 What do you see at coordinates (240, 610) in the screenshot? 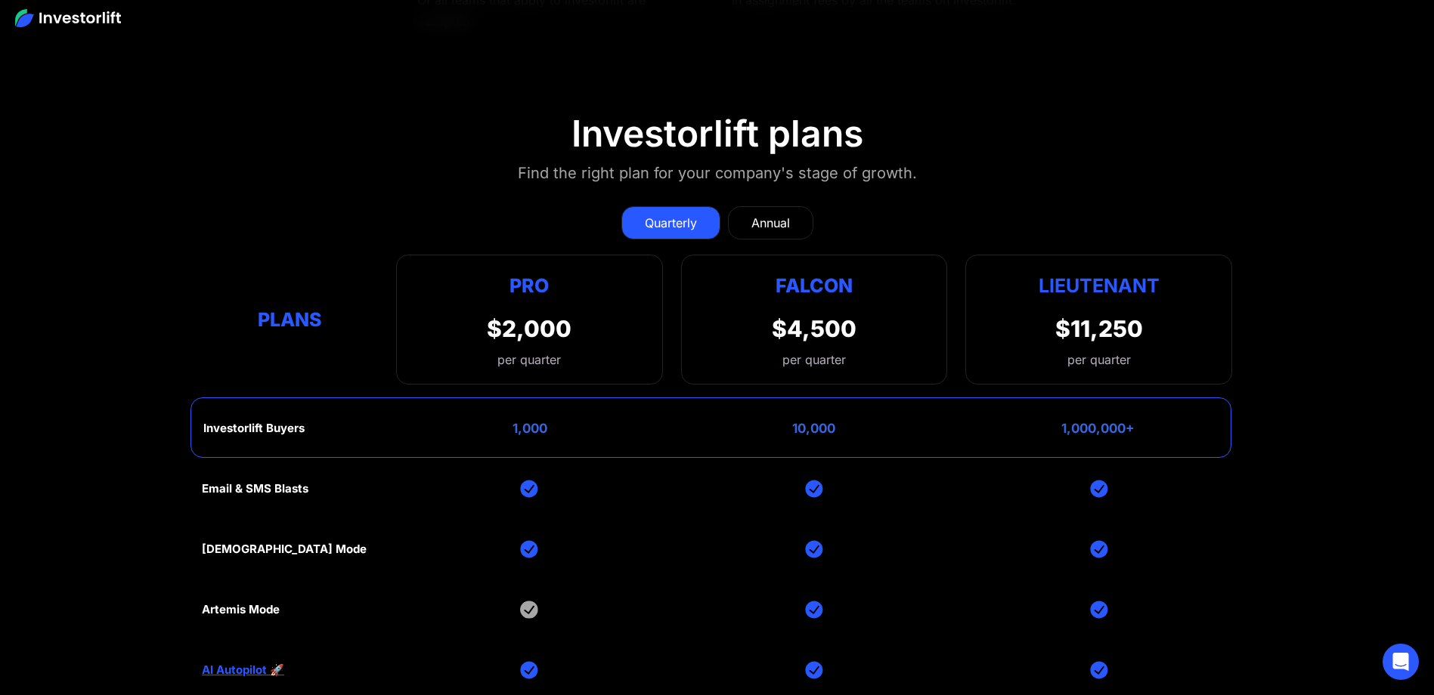
I see `div: Artemis Mode` at bounding box center [240, 610].